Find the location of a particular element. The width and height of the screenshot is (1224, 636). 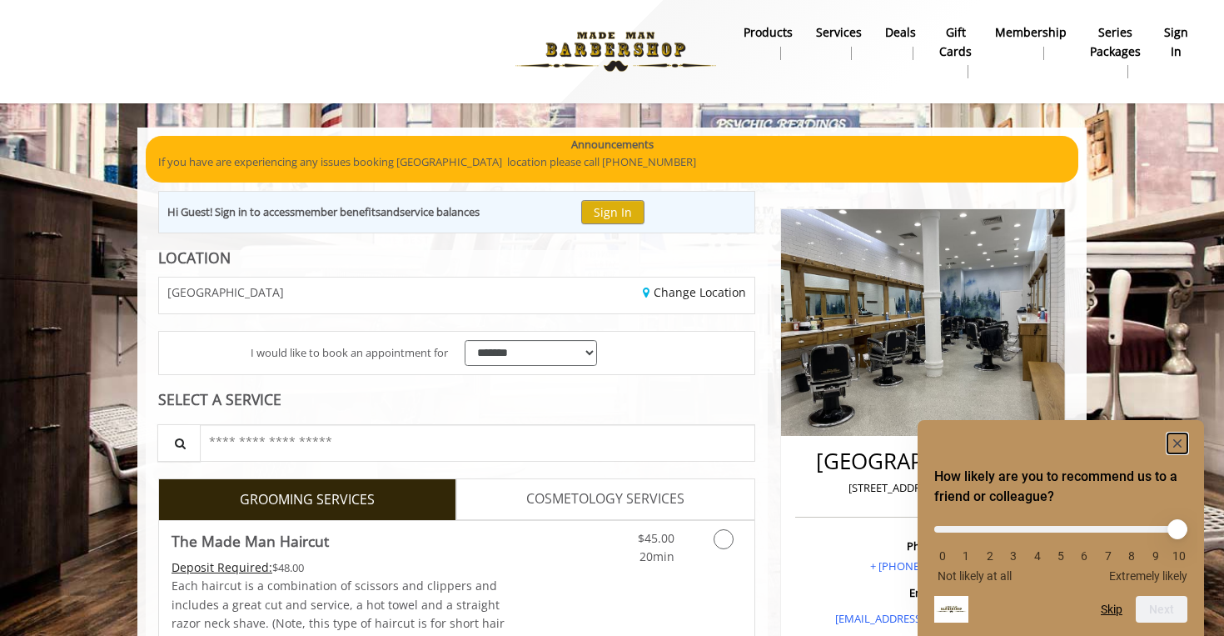

button: Skip is located at coordinates (1112, 609).